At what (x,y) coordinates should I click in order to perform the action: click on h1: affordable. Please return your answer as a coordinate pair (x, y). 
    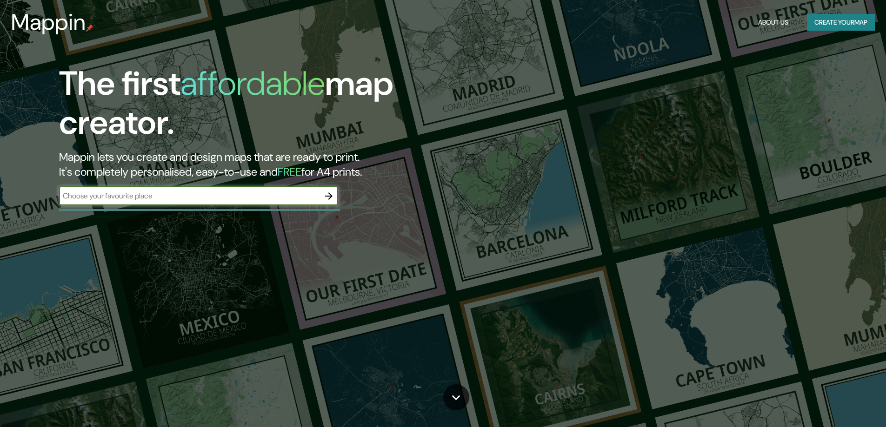
    Looking at the image, I should click on (253, 83).